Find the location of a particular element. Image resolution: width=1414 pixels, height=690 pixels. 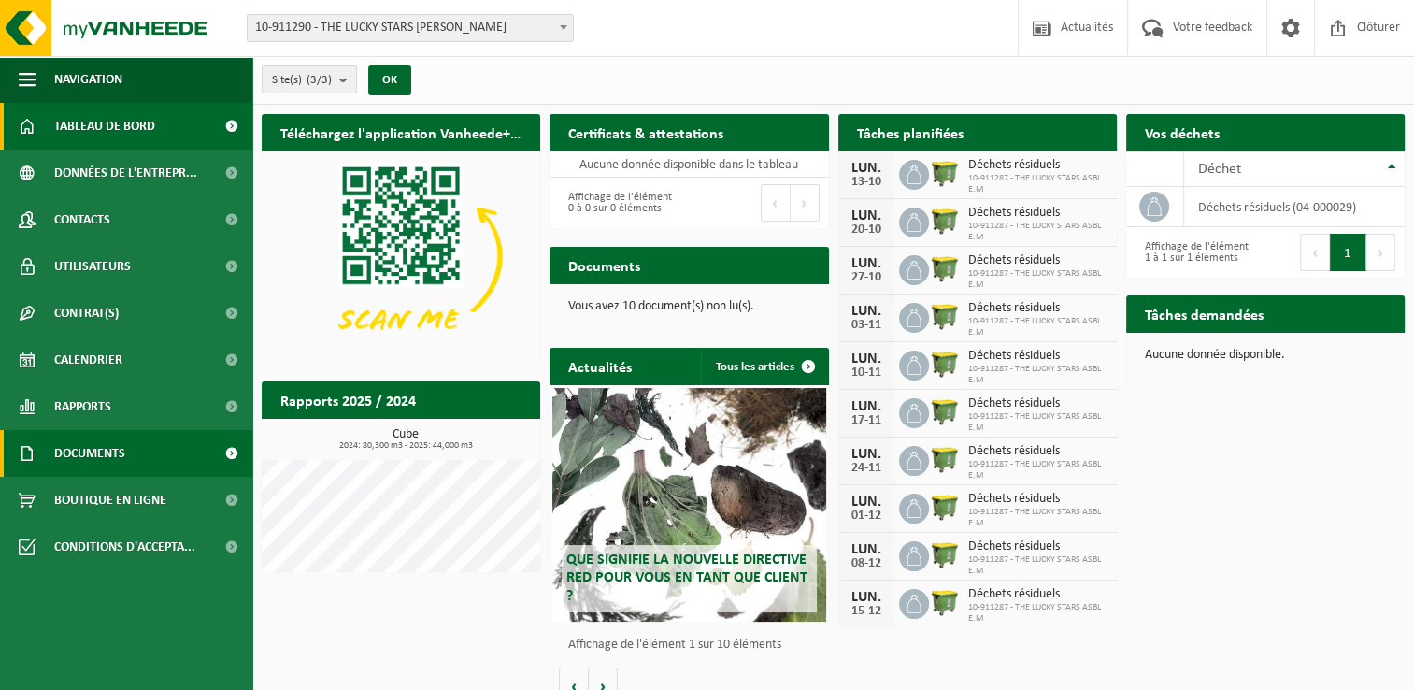

a: Tous les articles is located at coordinates (763, 366).